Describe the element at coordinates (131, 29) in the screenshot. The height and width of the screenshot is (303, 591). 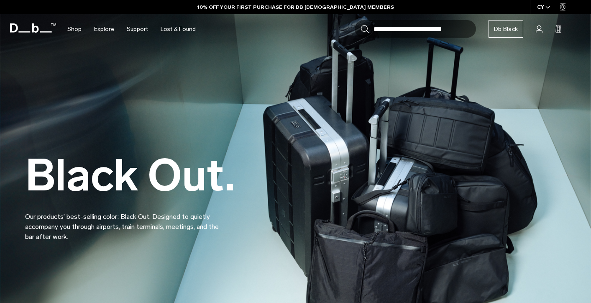
I see `nav: Main Navigation` at that location.